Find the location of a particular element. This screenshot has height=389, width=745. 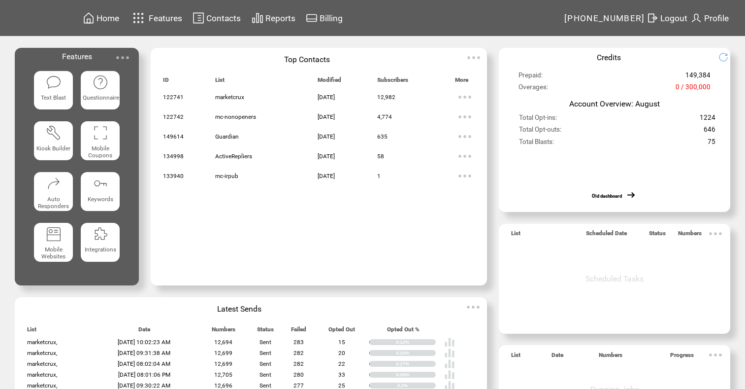

div: 0.12% is located at coordinates (416, 342).